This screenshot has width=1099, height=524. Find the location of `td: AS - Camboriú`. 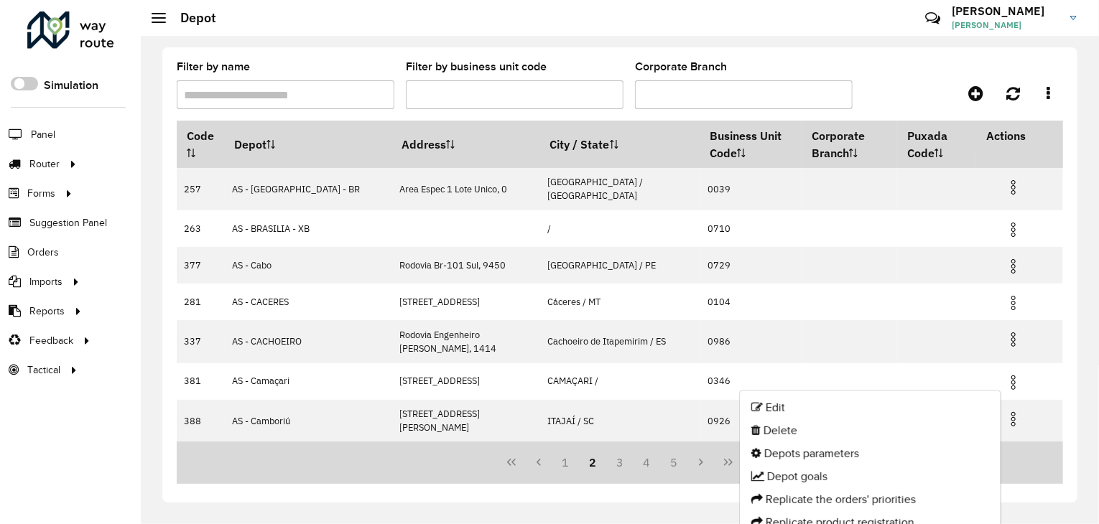

td: AS - Camboriú is located at coordinates (308, 421).